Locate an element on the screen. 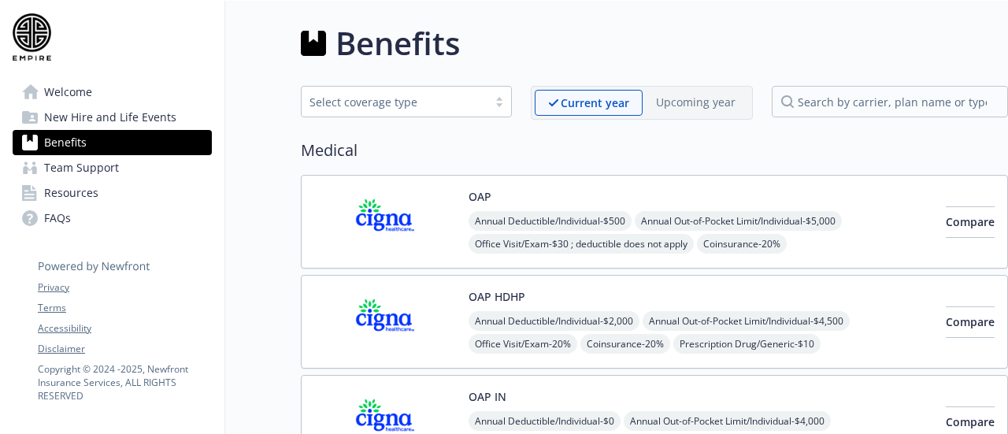 Image resolution: width=1008 pixels, height=434 pixels. span: New Hire and Life Events is located at coordinates (110, 117).